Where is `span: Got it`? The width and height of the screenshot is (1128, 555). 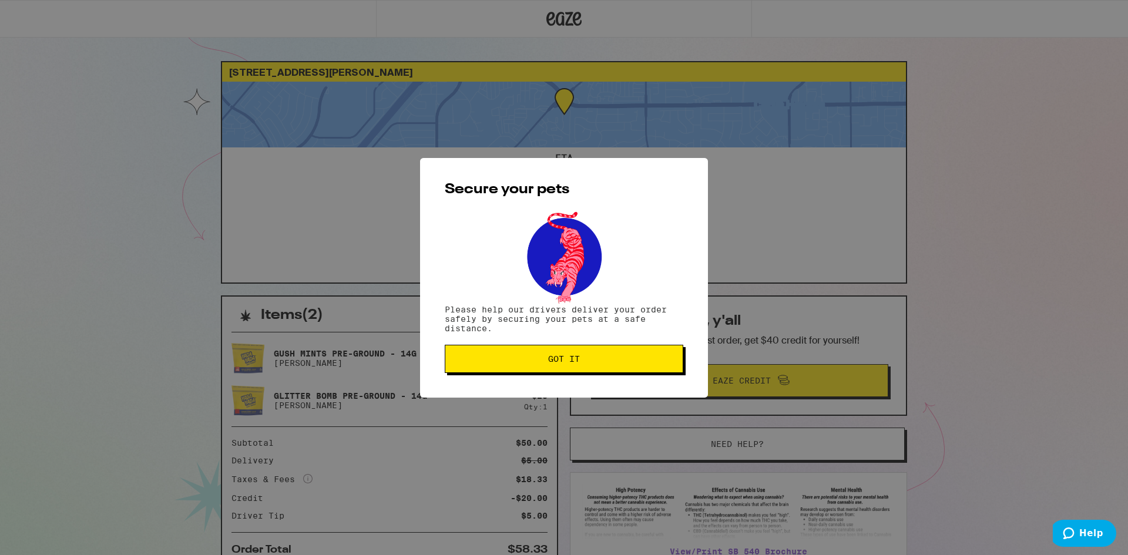
span: Got it is located at coordinates (564, 359).